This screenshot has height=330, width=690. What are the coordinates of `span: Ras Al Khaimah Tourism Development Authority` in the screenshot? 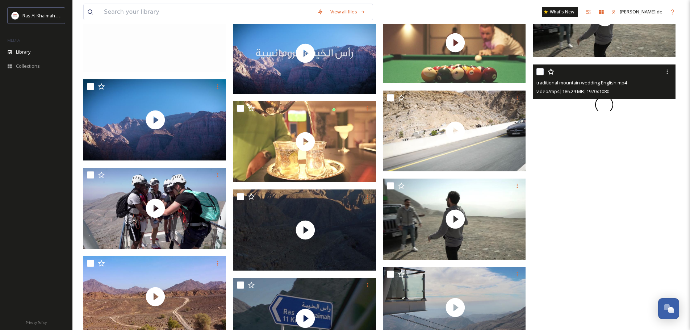 It's located at (73, 15).